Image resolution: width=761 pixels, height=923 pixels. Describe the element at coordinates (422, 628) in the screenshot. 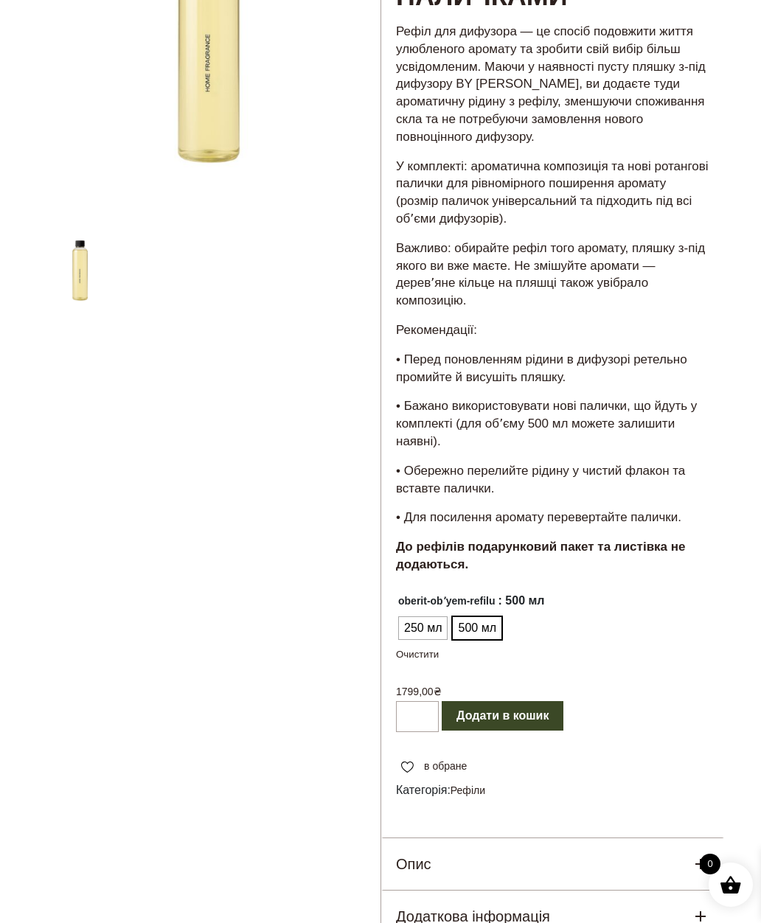

I see `li: 250 мл` at that location.